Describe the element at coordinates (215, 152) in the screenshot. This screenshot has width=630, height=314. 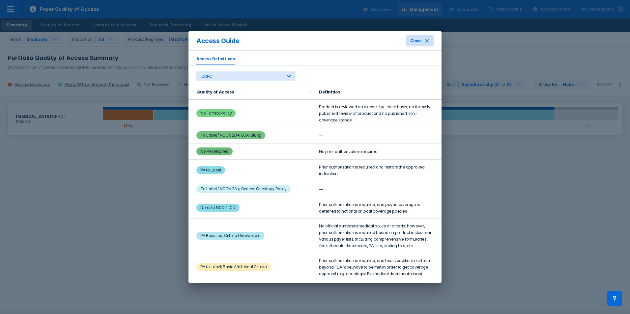
I see `span: No PA Required` at that location.